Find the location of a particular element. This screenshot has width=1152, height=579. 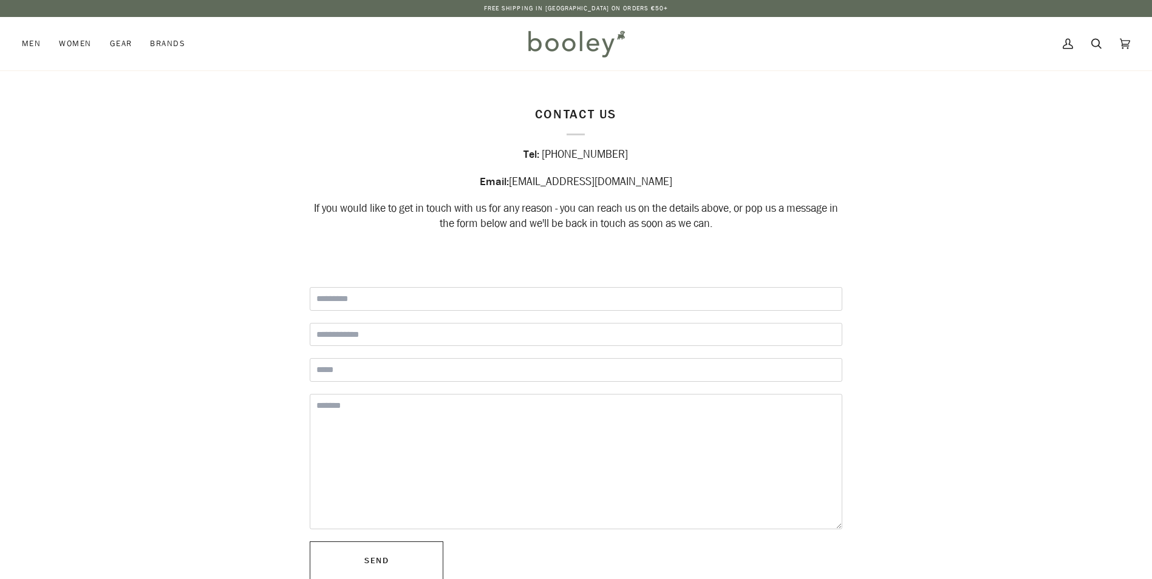

p: Contact Us is located at coordinates (576, 120).